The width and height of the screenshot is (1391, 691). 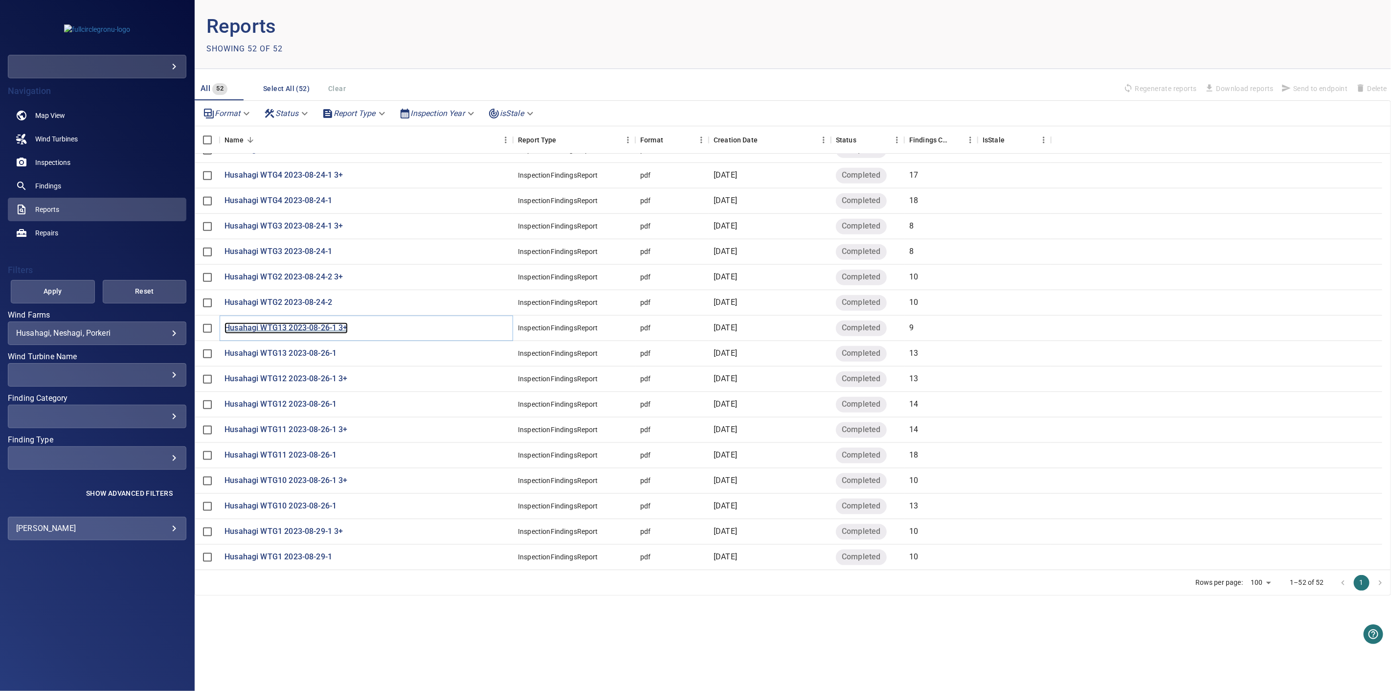 I want to click on em: Status, so click(x=287, y=113).